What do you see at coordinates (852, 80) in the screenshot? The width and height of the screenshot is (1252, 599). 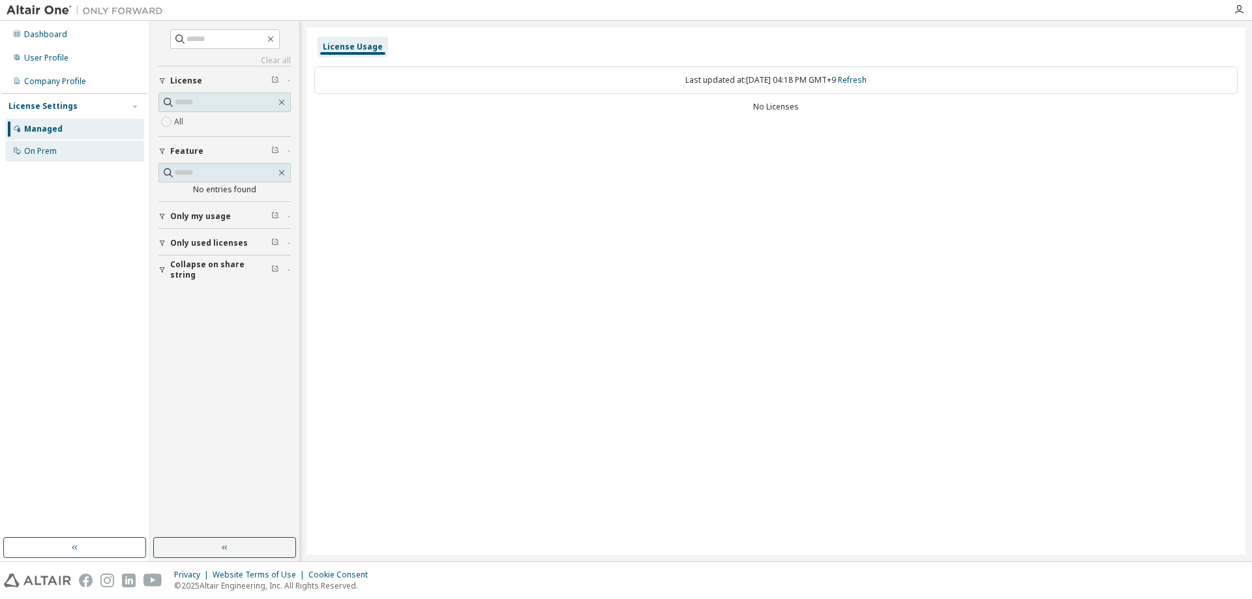 I see `a: Refresh` at bounding box center [852, 80].